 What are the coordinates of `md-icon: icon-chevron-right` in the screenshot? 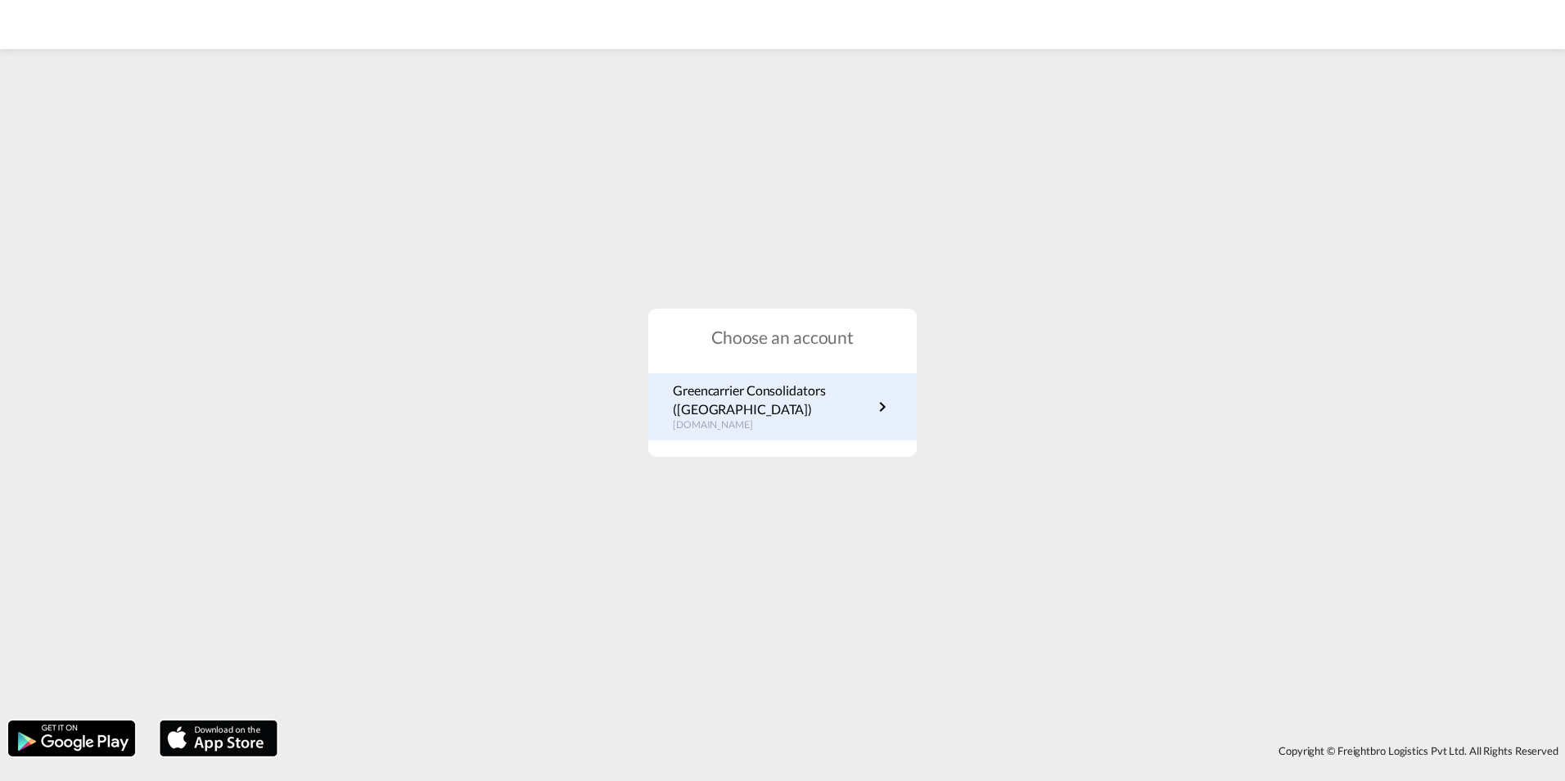 It's located at (882, 407).